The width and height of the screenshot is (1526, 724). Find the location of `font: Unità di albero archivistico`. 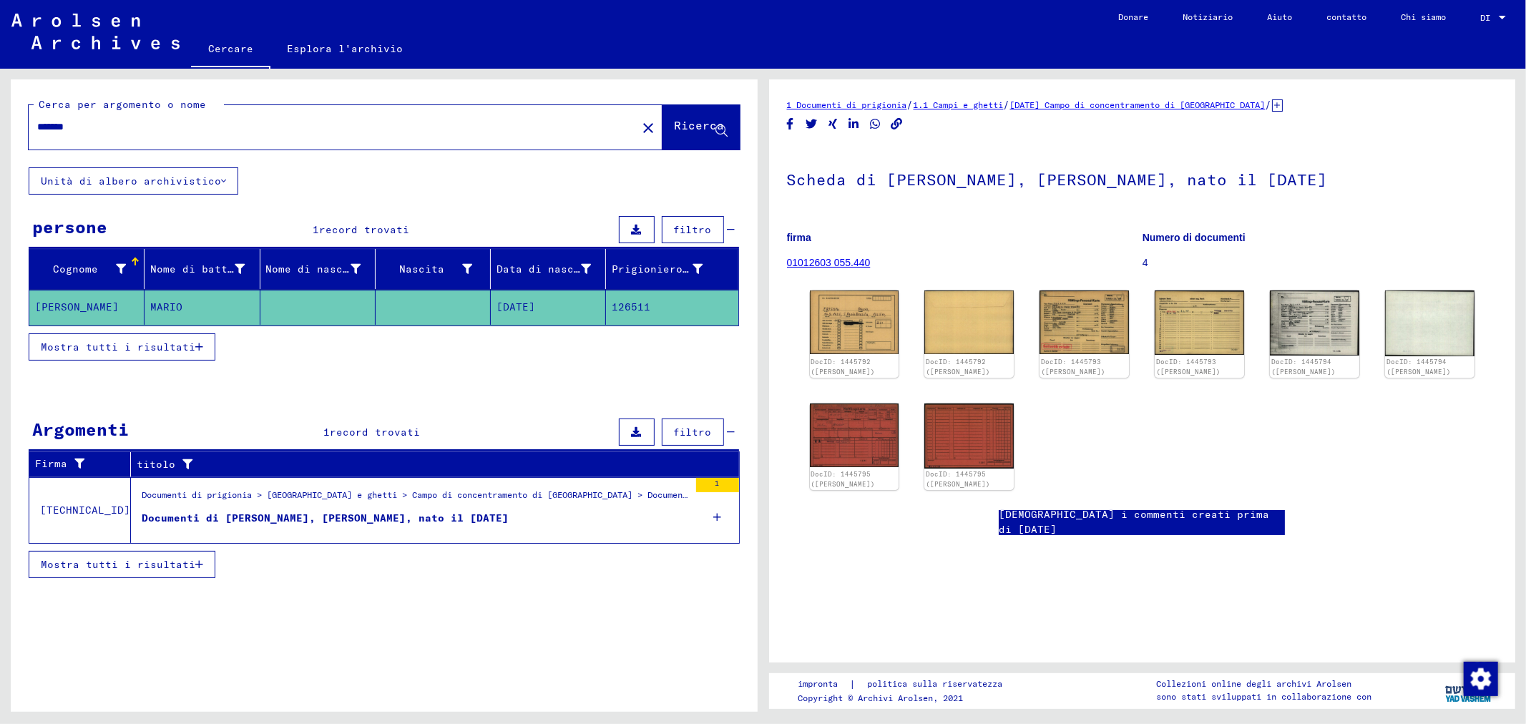

font: Unità di albero archivistico is located at coordinates (131, 181).